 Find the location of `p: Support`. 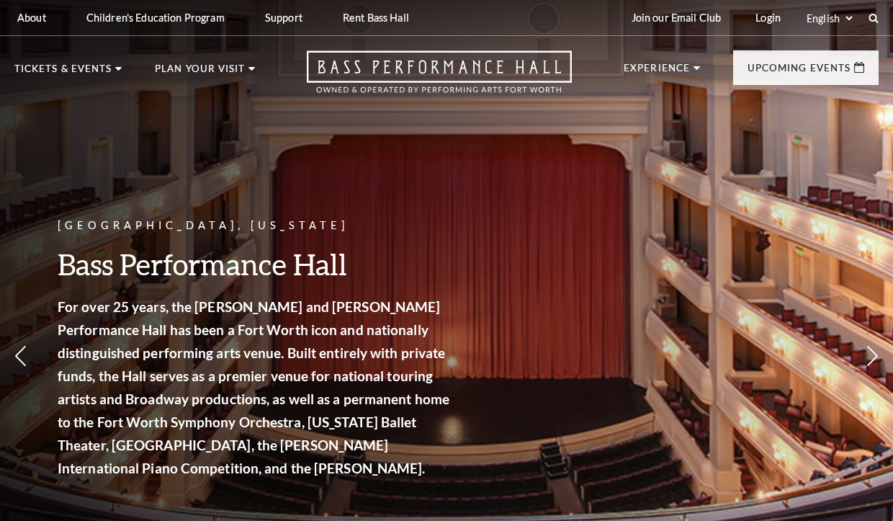

p: Support is located at coordinates (284, 17).